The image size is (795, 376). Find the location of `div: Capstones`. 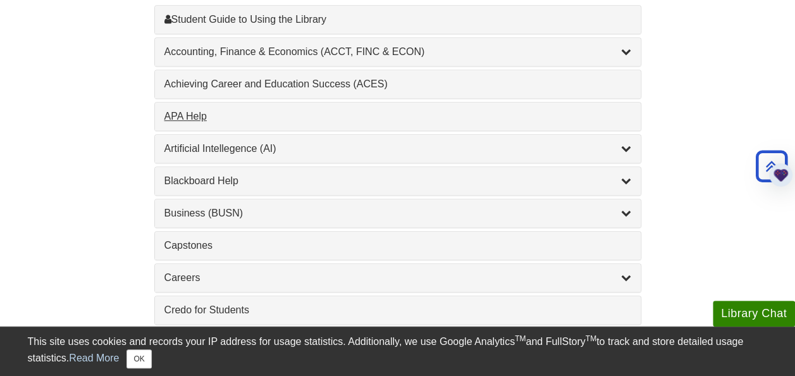

div: Capstones is located at coordinates (398, 245).